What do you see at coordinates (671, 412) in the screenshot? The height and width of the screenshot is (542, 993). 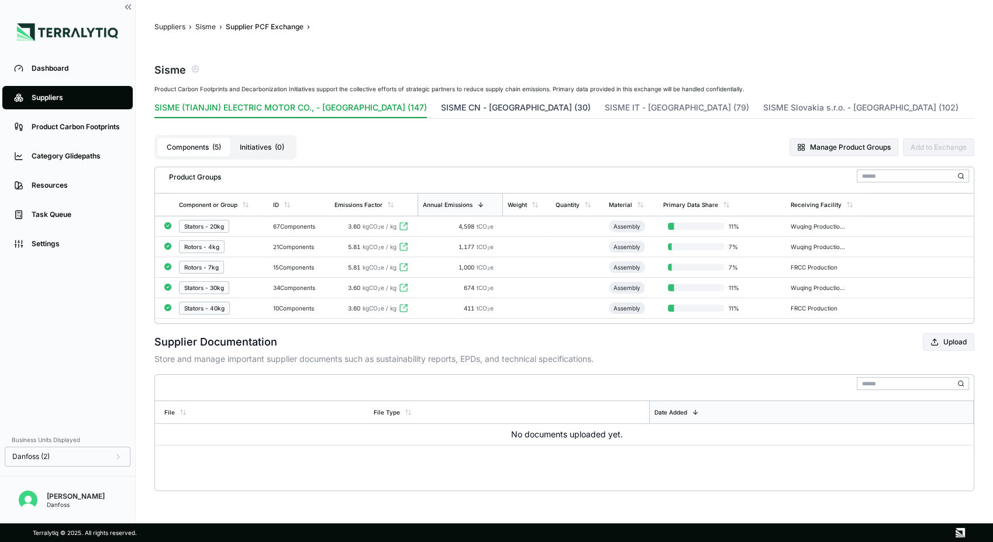 I see `div: Date Added` at bounding box center [671, 412].